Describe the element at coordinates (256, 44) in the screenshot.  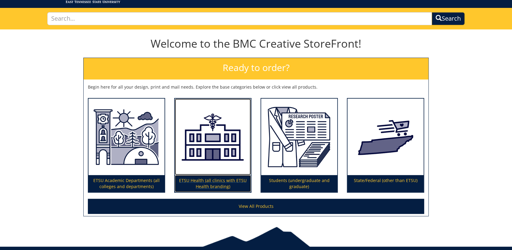
I see `h1: Welcome to the BMC Creative StoreFront!` at that location.